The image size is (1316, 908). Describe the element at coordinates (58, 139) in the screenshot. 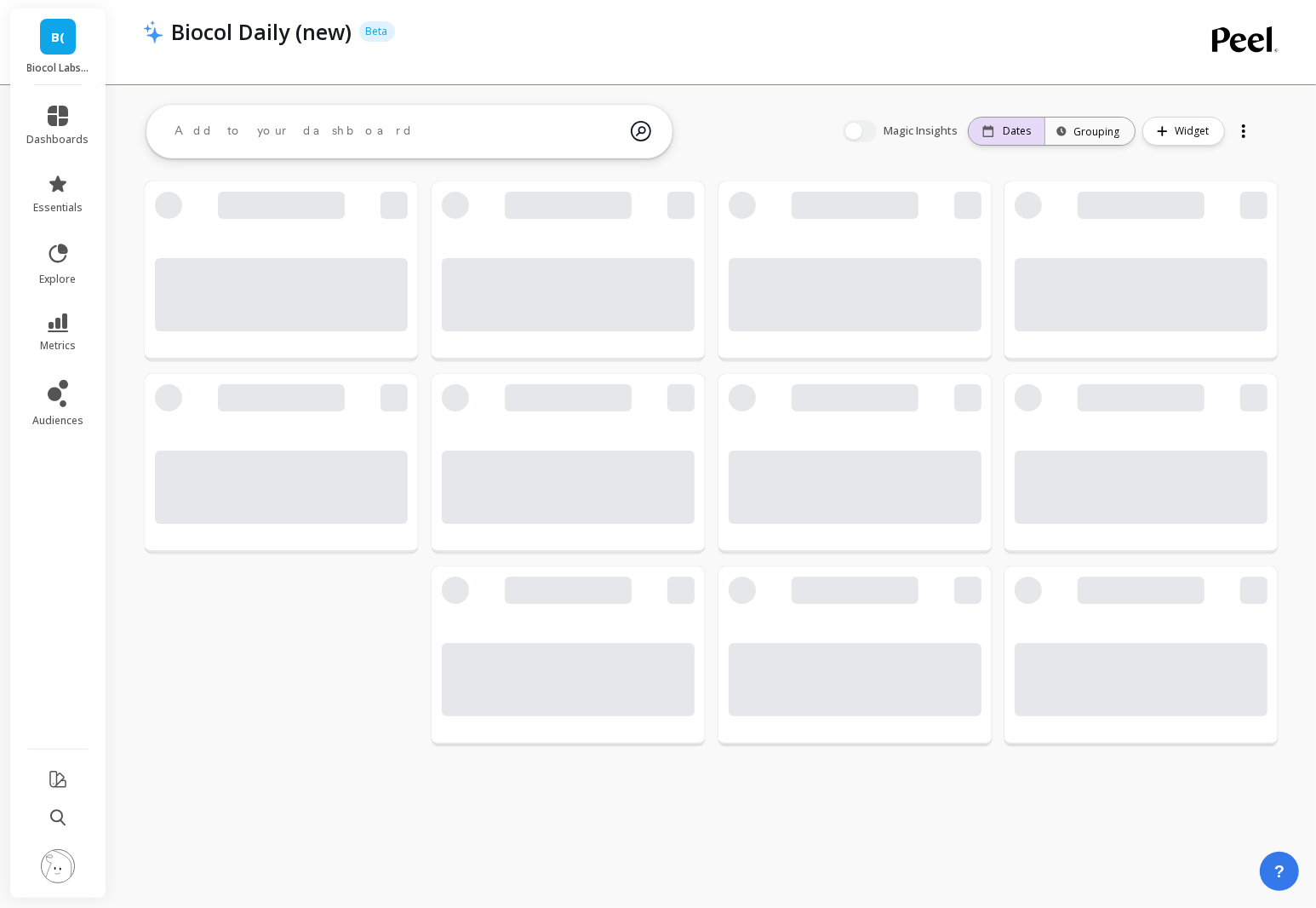

I see `span: dashboards` at that location.